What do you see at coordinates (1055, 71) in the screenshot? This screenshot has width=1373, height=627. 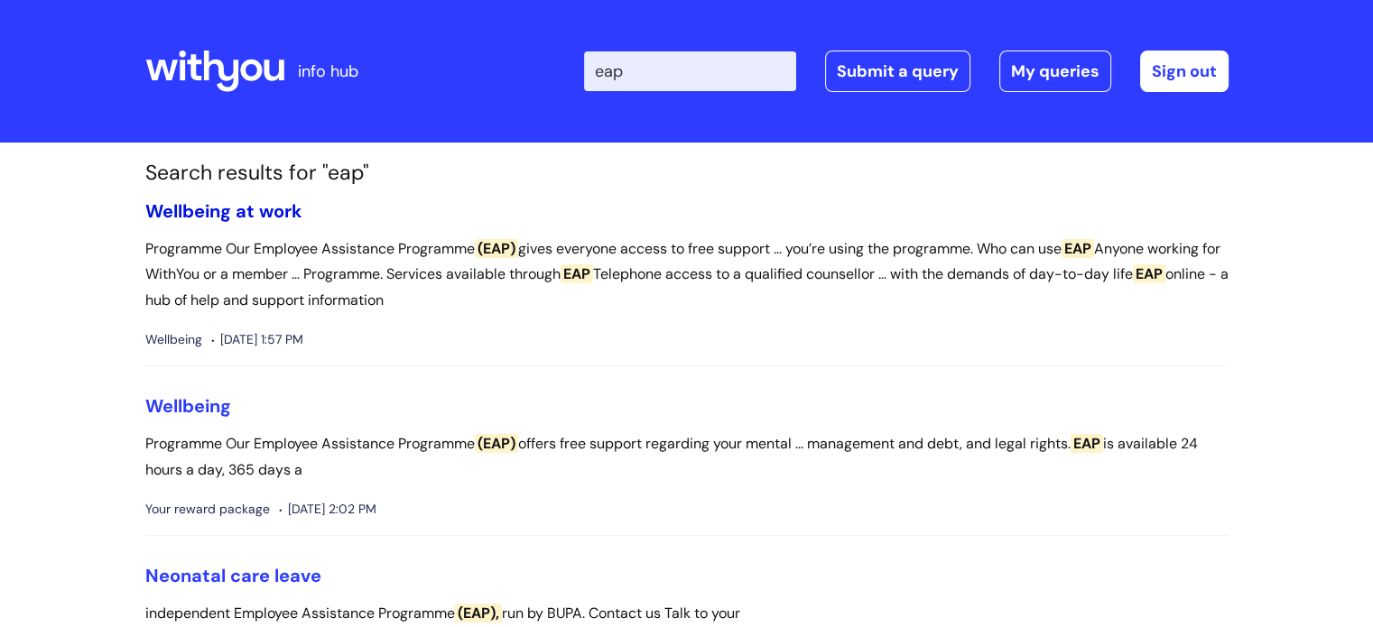 I see `a: My queries` at bounding box center [1055, 71].